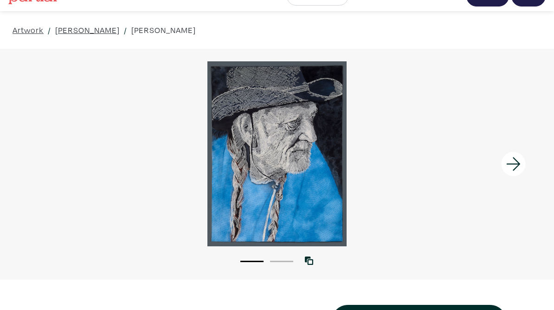 This screenshot has height=310, width=554. What do you see at coordinates (282, 261) in the screenshot?
I see `button: 2 of 2` at bounding box center [282, 261].